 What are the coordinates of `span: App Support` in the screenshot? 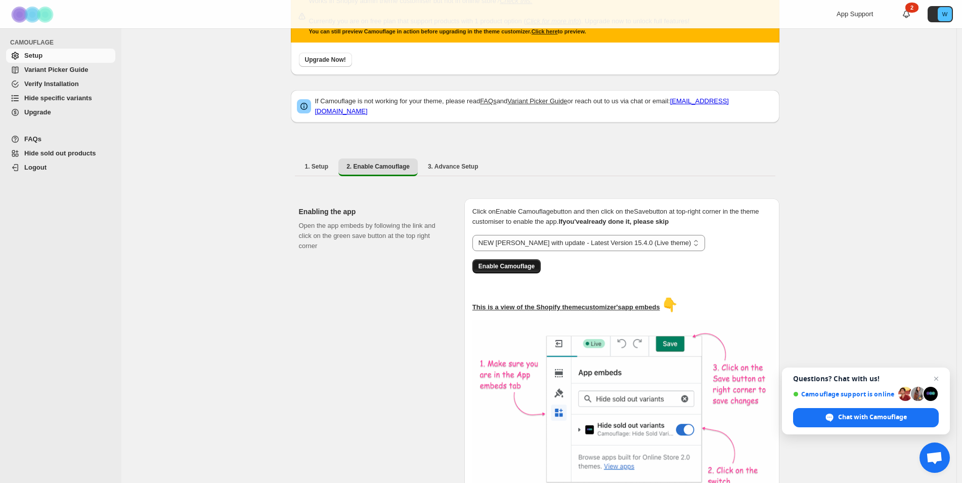 It's located at (855, 14).